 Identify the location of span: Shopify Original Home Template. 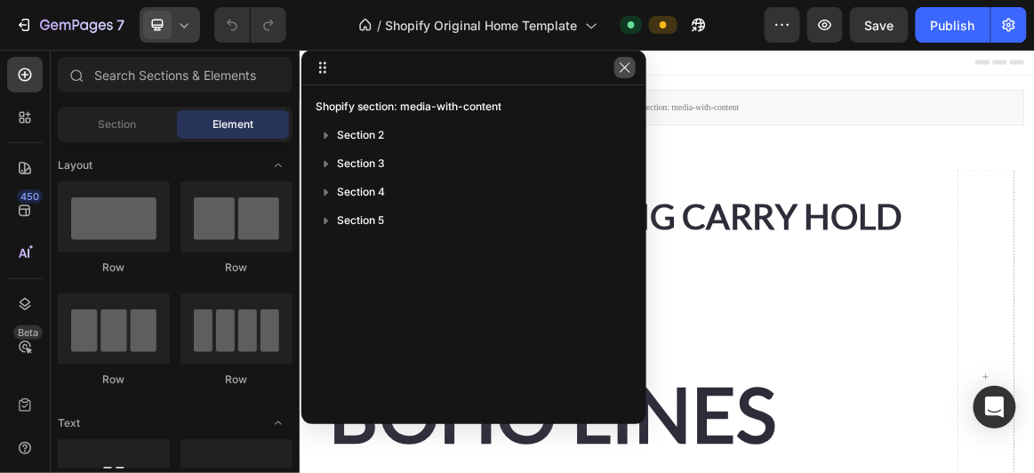
(482, 25).